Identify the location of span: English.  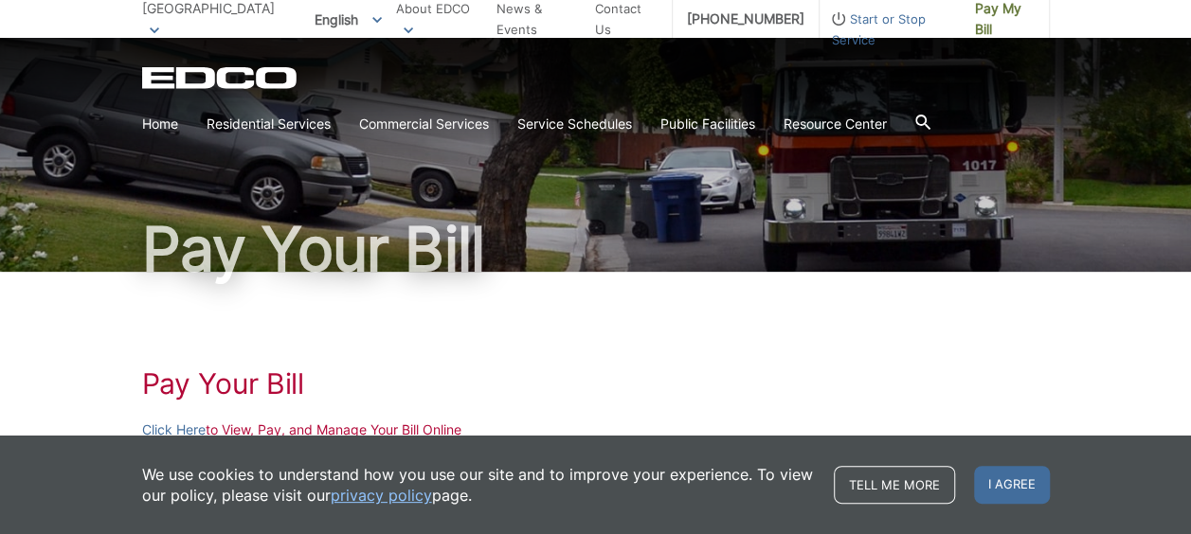
(348, 19).